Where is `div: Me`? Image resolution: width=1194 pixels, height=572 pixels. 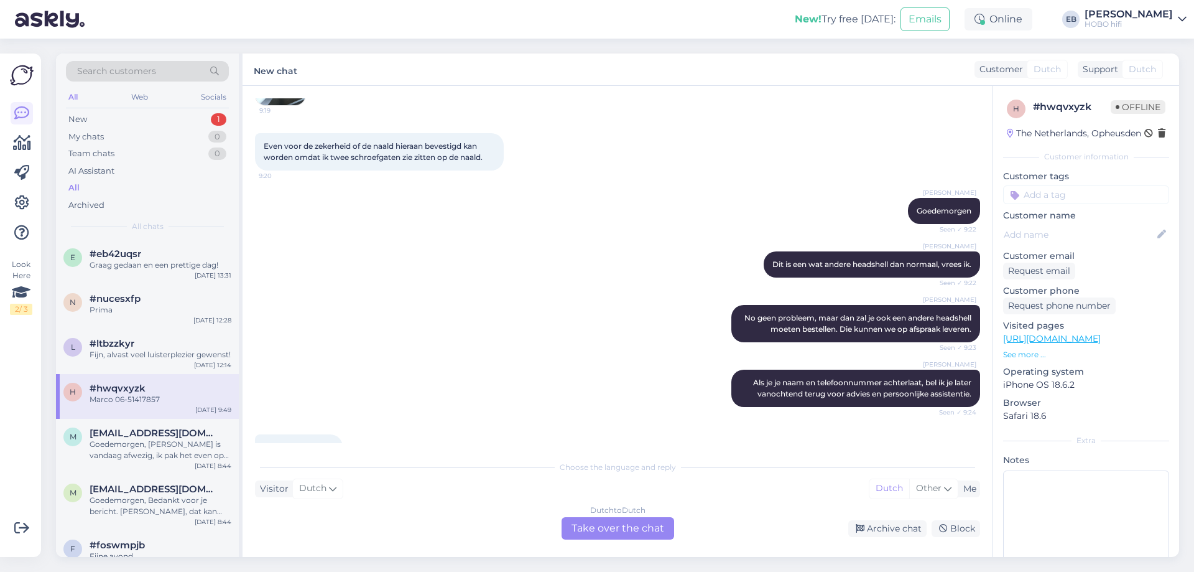
div: Me is located at coordinates (967, 488).